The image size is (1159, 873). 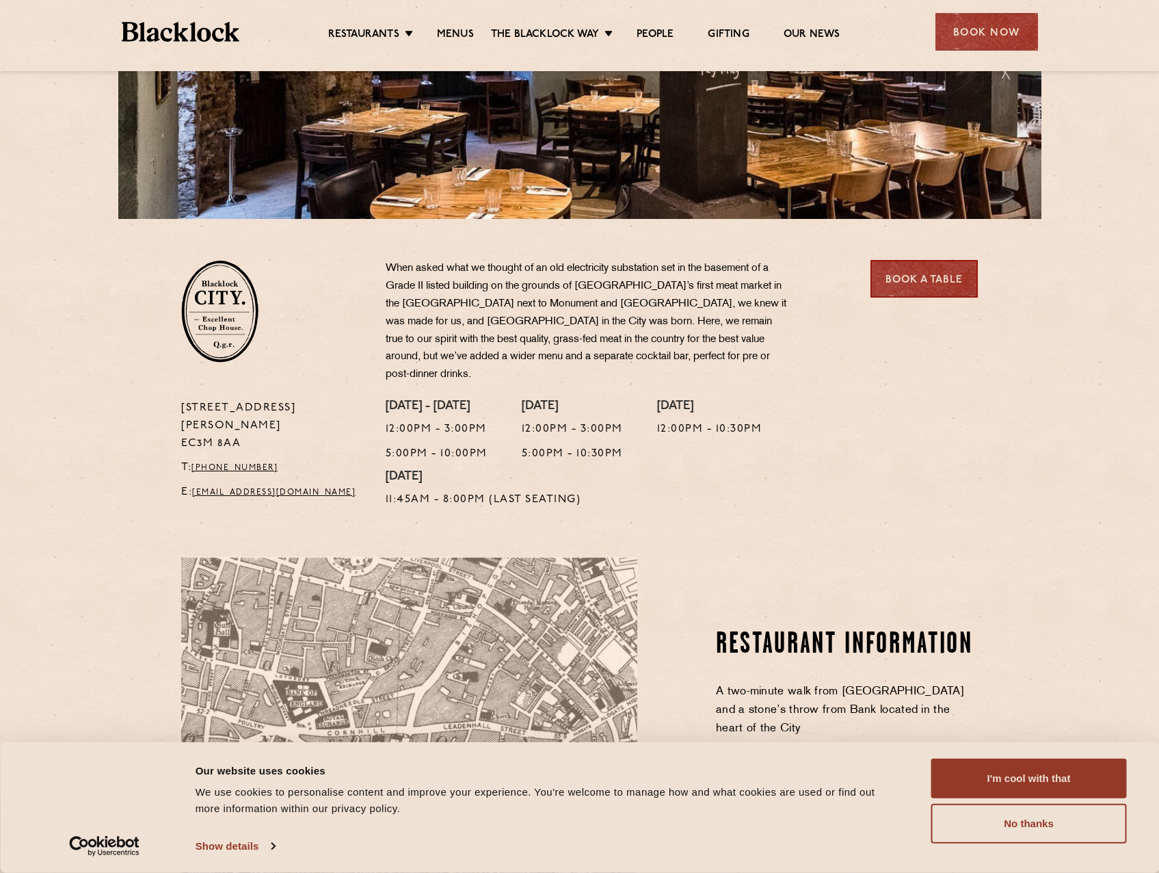 I want to click on button: I'm cool with that, so click(x=1030, y=778).